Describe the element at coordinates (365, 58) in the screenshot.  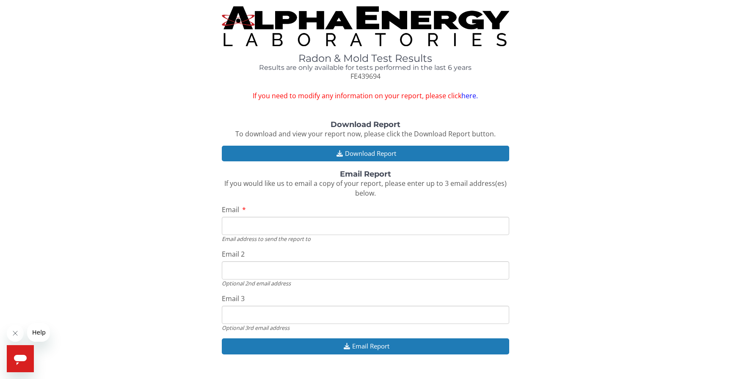
I see `h1: Radon & Mold Test Results` at that location.